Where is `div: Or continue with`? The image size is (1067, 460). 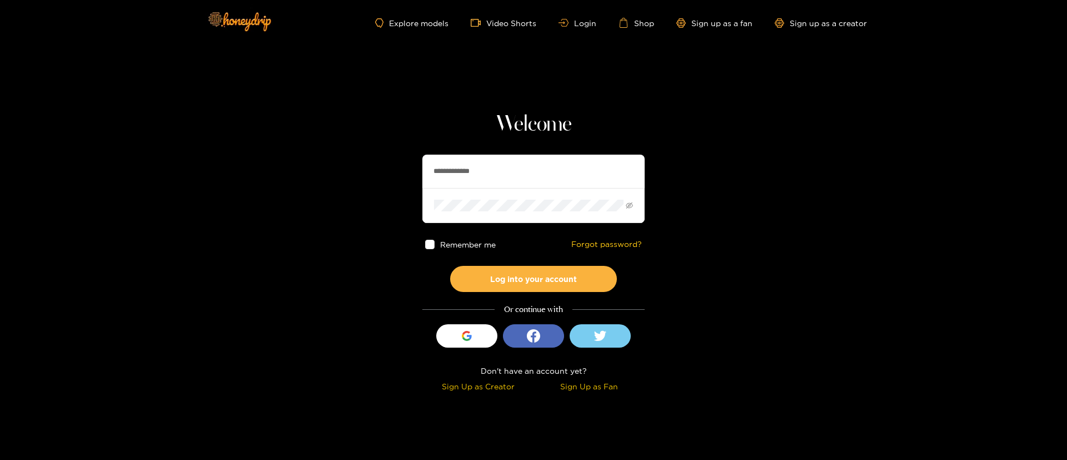 div: Or continue with is located at coordinates (534, 309).